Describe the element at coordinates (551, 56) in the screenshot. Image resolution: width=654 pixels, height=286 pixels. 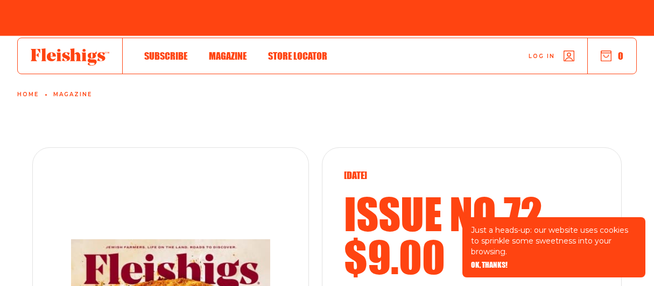
I see `a: Log in` at that location.